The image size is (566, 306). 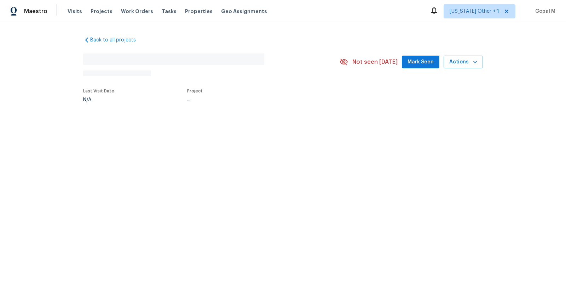 What do you see at coordinates (421, 62) in the screenshot?
I see `span: Mark Seen` at bounding box center [421, 62].